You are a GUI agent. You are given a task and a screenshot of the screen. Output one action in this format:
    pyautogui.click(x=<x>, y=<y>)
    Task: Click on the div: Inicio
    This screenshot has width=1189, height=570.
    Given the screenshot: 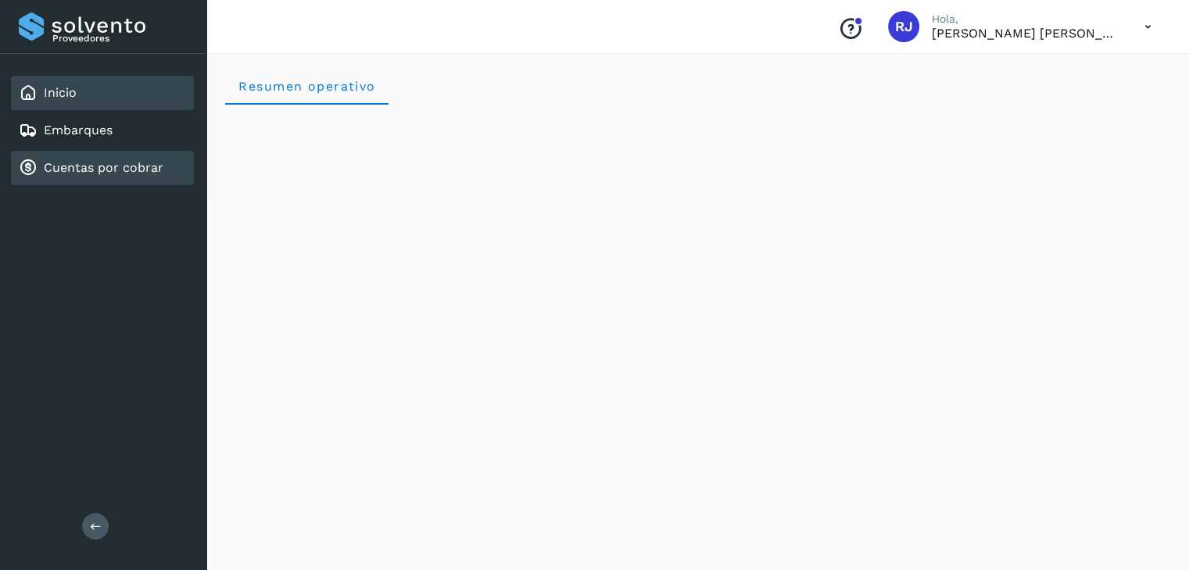 What is the action you would take?
    pyautogui.click(x=102, y=93)
    